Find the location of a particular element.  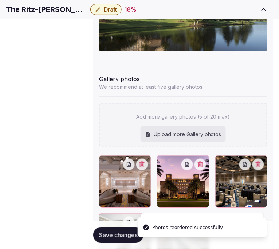

div: imgi_1_mcorz-exterior-2318-hor-clsc.jpeg is located at coordinates (183, 181).